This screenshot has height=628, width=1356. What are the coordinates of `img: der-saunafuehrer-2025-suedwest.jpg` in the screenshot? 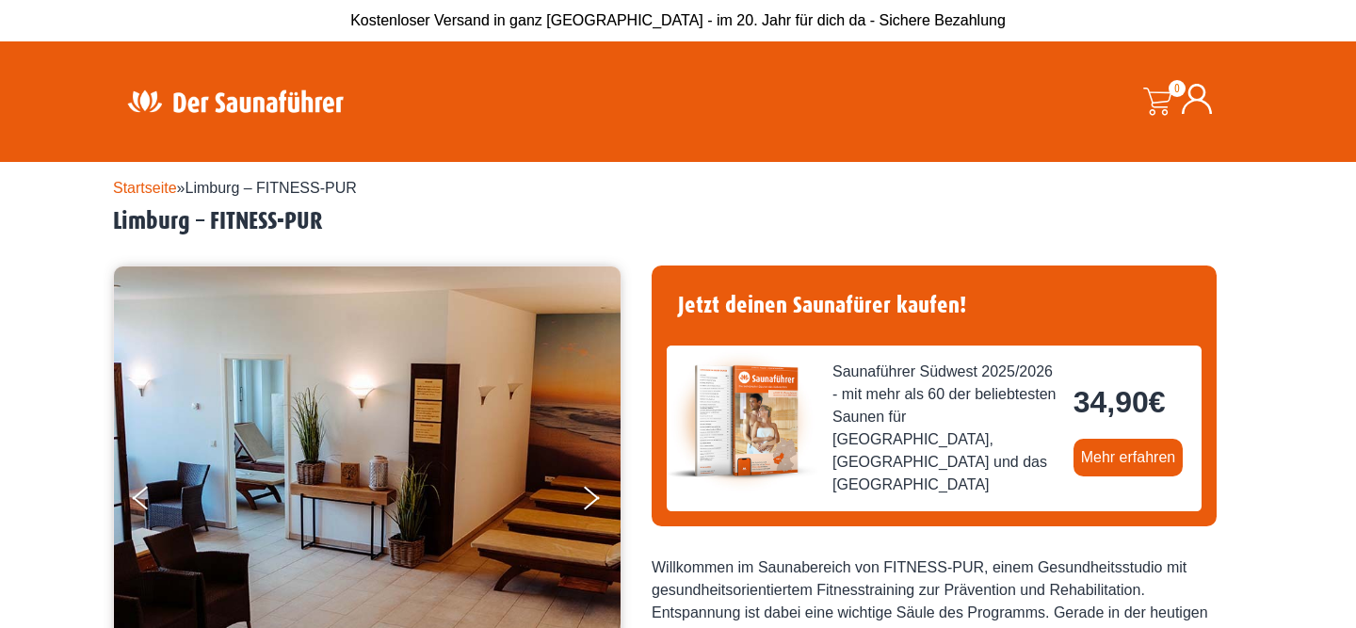 It's located at (742, 421).